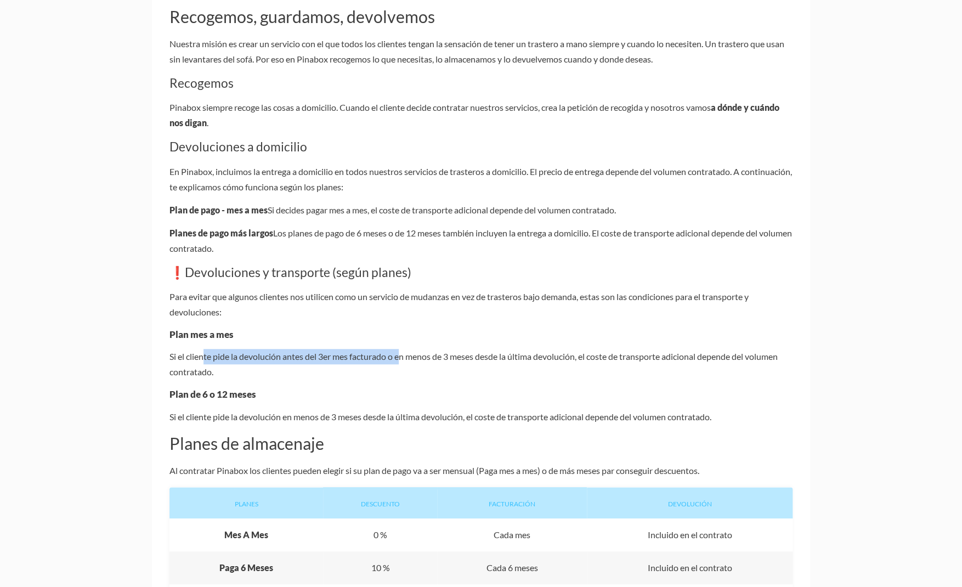 The width and height of the screenshot is (962, 587). What do you see at coordinates (512, 535) in the screenshot?
I see `div: Cada mes` at bounding box center [512, 535].